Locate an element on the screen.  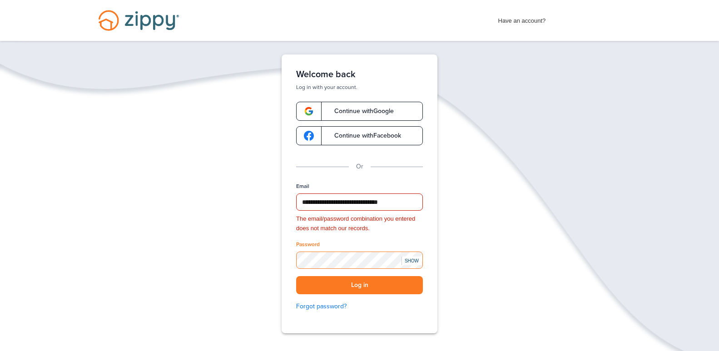
span: Continue with Facebook is located at coordinates (363, 136).